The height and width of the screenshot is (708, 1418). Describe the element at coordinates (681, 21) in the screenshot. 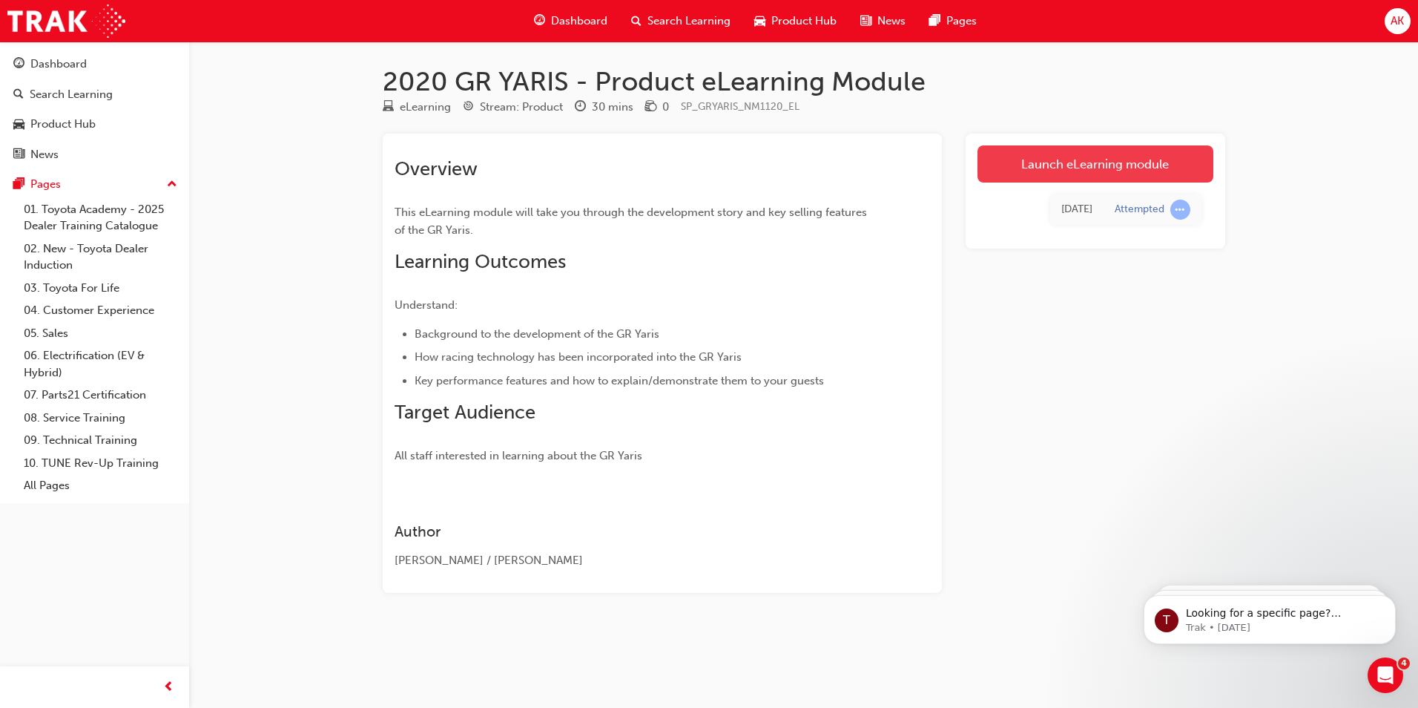

I see `a: search-iconSearch Learning` at that location.